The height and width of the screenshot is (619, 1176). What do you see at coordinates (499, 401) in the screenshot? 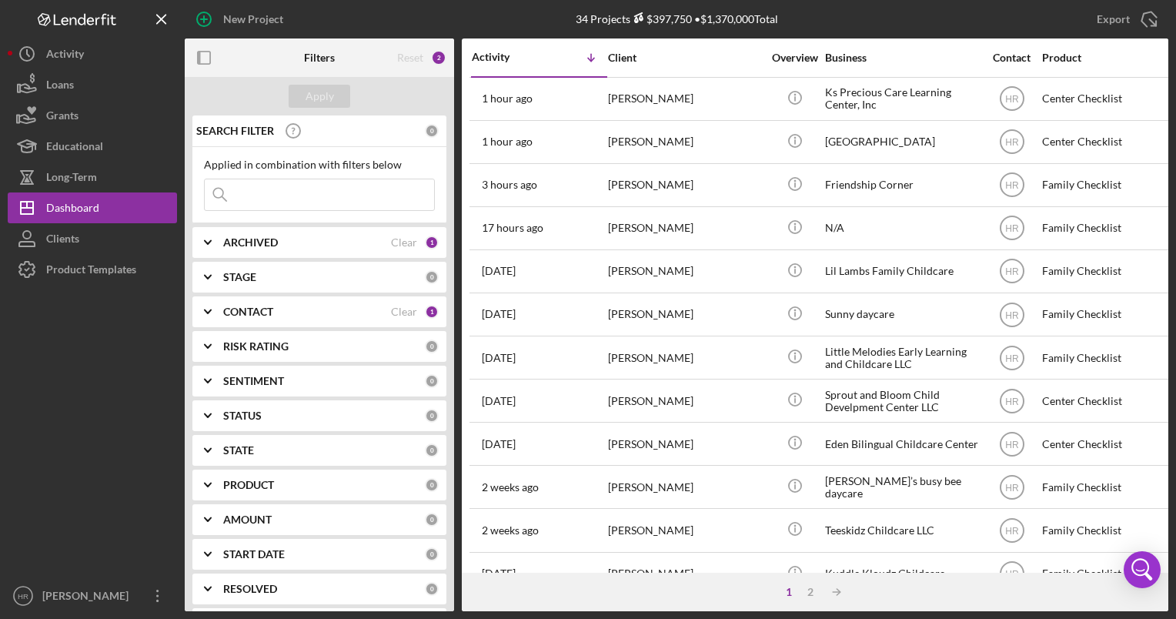
I see `time: 2025-09-09 19:13` at bounding box center [499, 401].